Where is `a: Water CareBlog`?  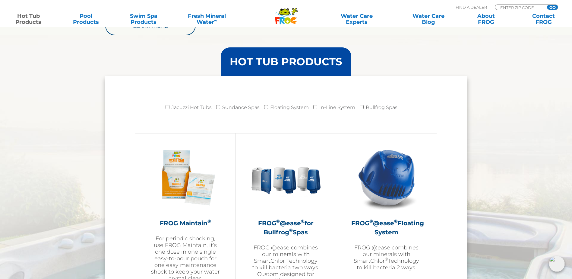
a: Water CareBlog is located at coordinates (428, 19).